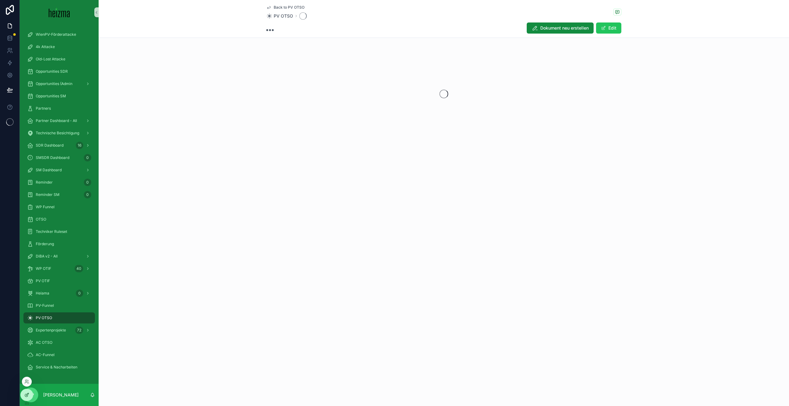 This screenshot has width=789, height=406. I want to click on span: WienPV-Förderattacke, so click(56, 35).